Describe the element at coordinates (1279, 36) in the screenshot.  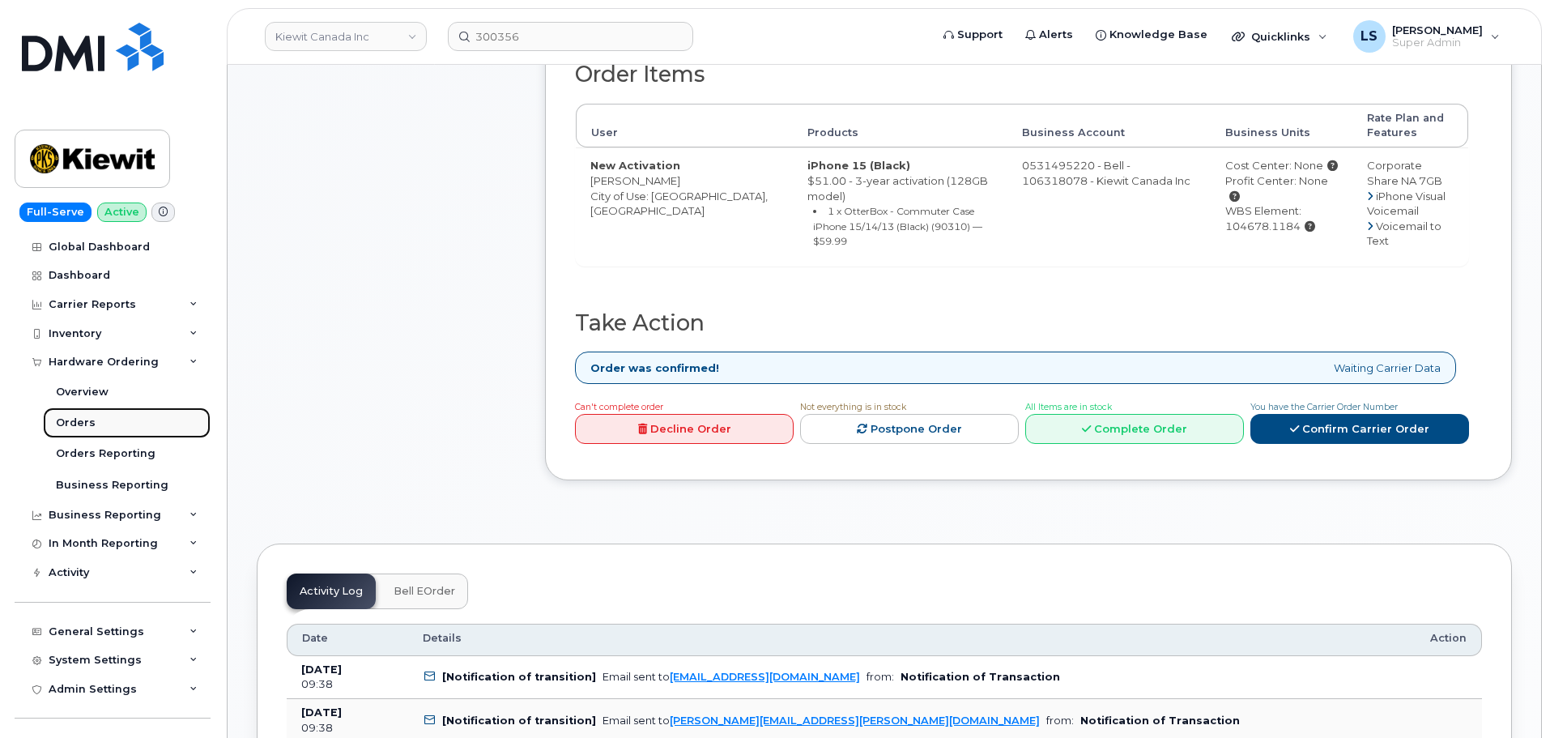
I see `div: Quicklinks` at that location.